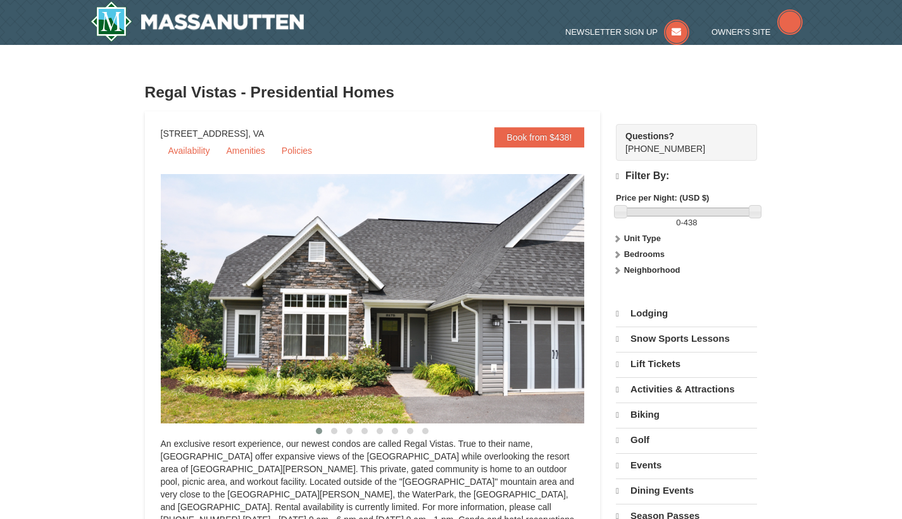 The width and height of the screenshot is (902, 519). I want to click on img: Massanutten Resort Logo, so click(197, 22).